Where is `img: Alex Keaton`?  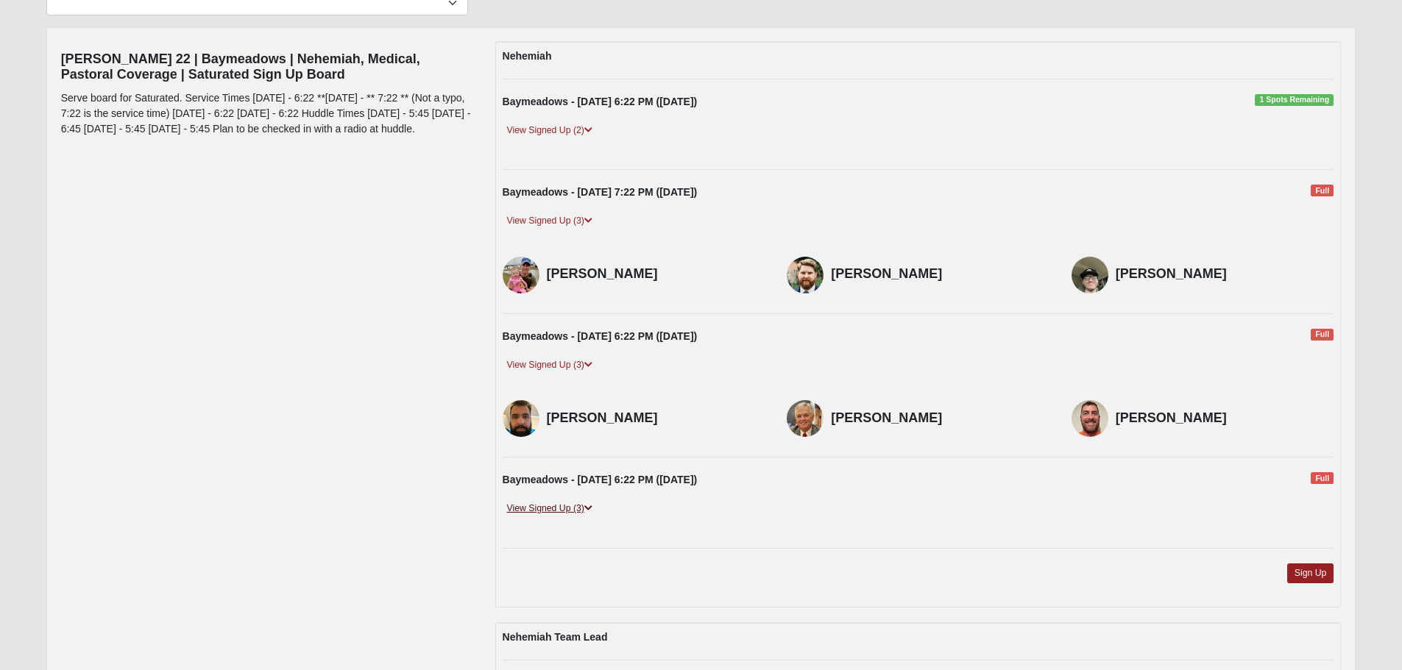
img: Alex Keaton is located at coordinates (805, 275).